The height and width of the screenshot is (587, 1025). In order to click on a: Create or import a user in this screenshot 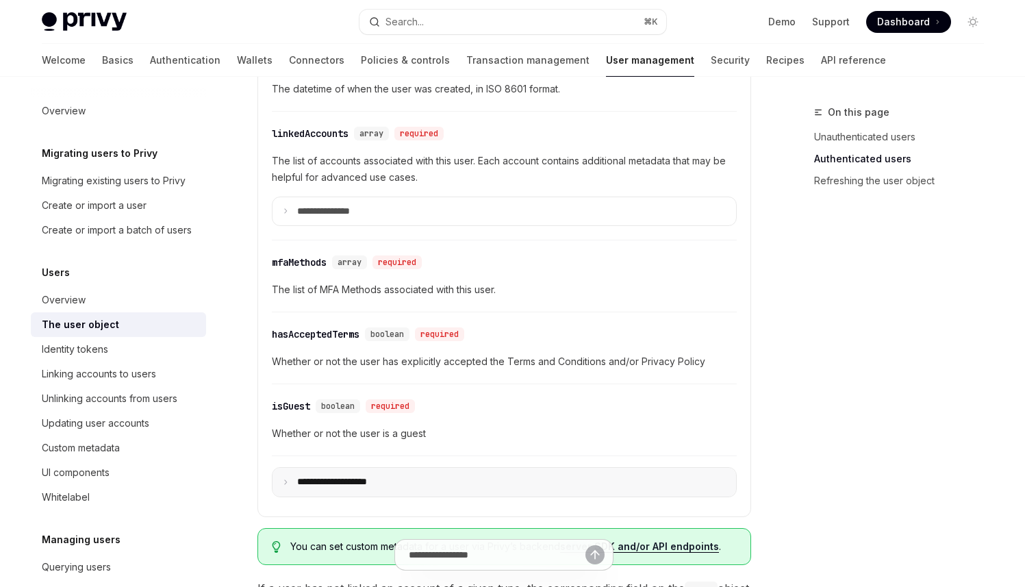, I will do `click(118, 205)`.